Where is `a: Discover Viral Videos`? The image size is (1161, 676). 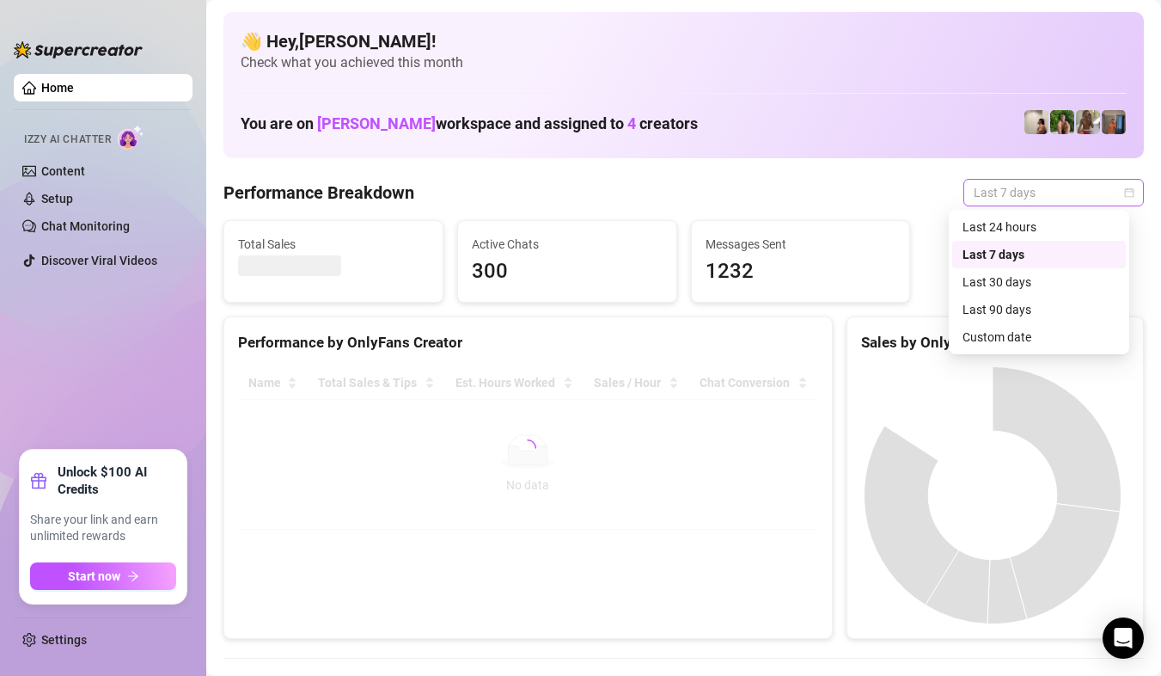
a: Discover Viral Videos is located at coordinates (99, 260).